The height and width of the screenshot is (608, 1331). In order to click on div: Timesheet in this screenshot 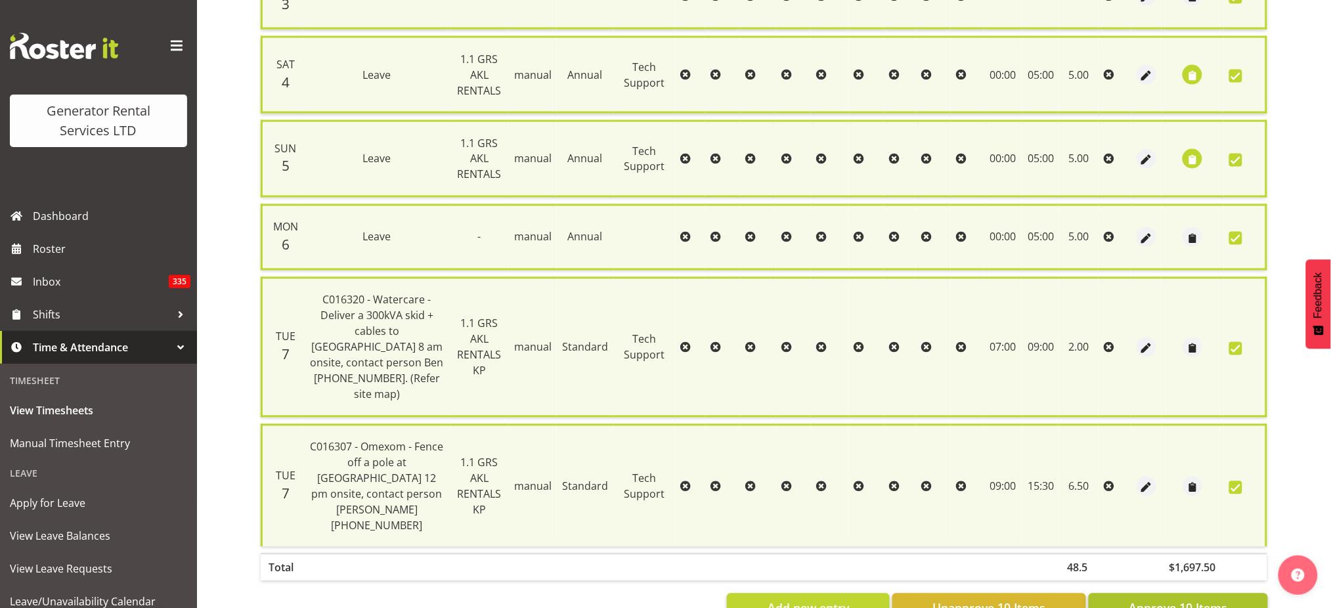, I will do `click(99, 380)`.